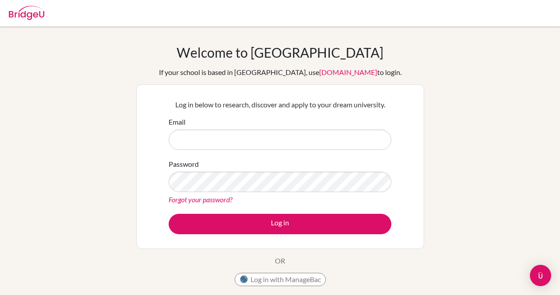  What do you see at coordinates (280, 224) in the screenshot?
I see `button: Log in` at bounding box center [280, 224].